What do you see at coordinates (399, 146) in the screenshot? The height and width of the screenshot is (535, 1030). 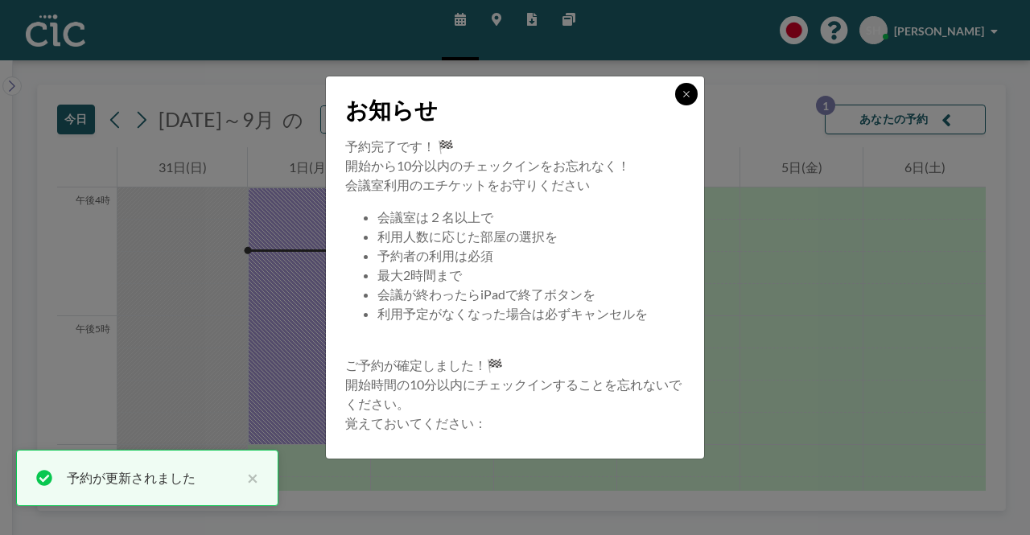 I see `font: 予約完了です！ 🏁` at bounding box center [399, 146].